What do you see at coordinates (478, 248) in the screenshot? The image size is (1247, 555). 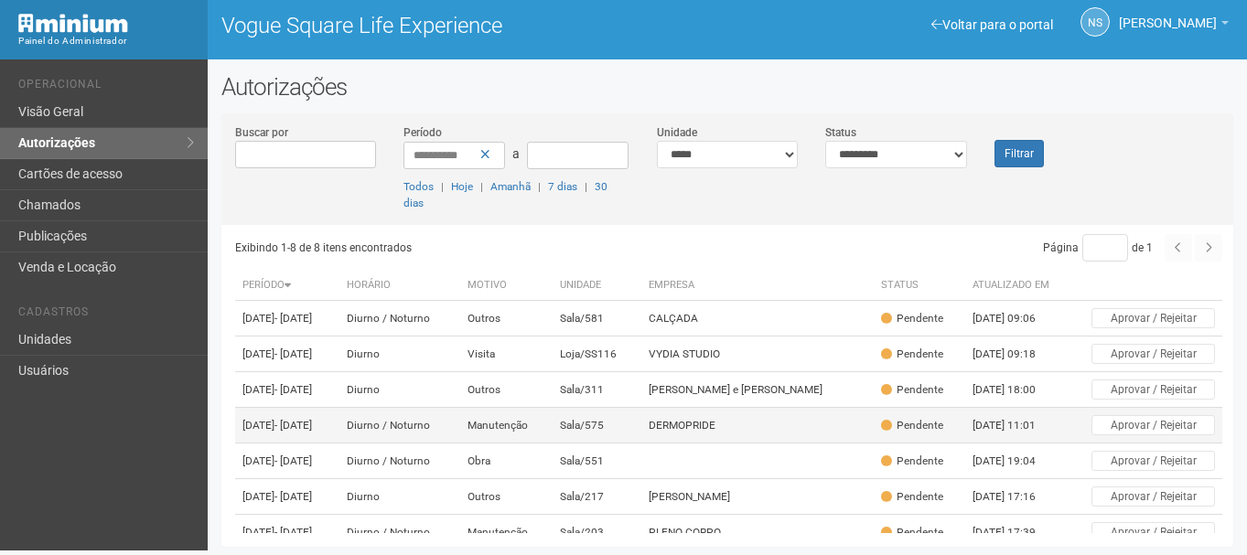 I see `div: Exibindo 1-8 de 8 itens encontrados` at bounding box center [478, 248].